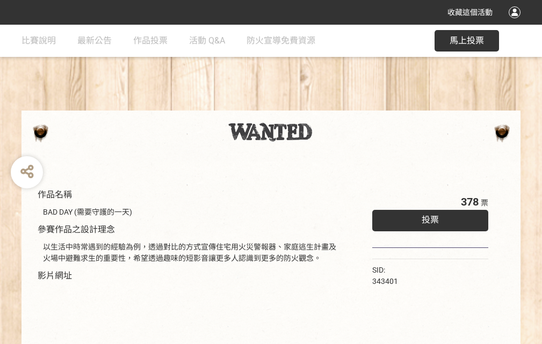 The height and width of the screenshot is (344, 542). I want to click on div: 以生活中時常遇到的經驗為例，透過對比的方式宣傳住宅用火災警報器、家庭逃生計畫及火場中避難求生的重要性，希望透過趣味的短影音讓更多人認識到更多的防火觀念。, so click(191, 253).